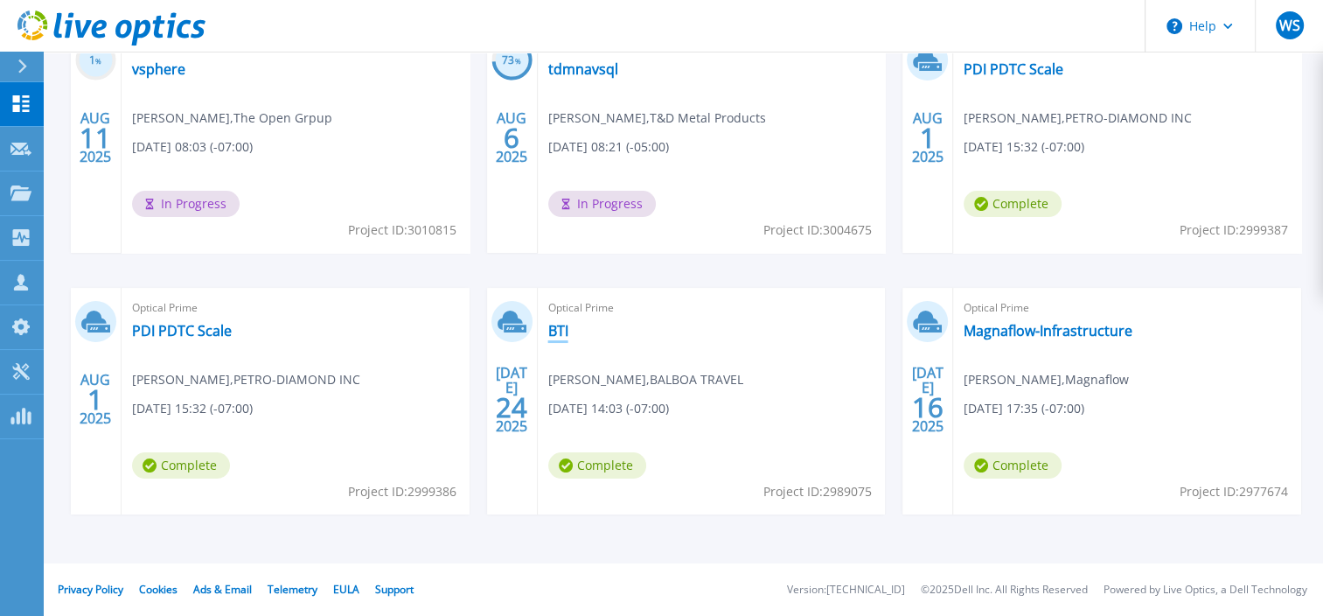 The image size is (1323, 616). Describe the element at coordinates (95, 60) in the screenshot. I see `h3: 1` at that location.